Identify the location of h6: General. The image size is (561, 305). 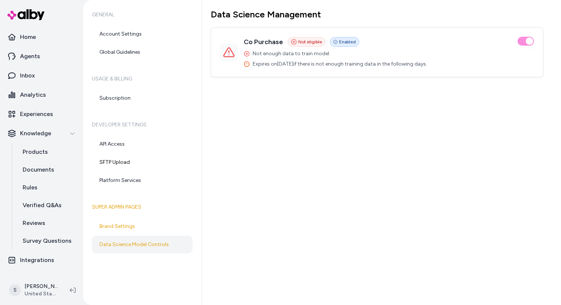
(142, 15).